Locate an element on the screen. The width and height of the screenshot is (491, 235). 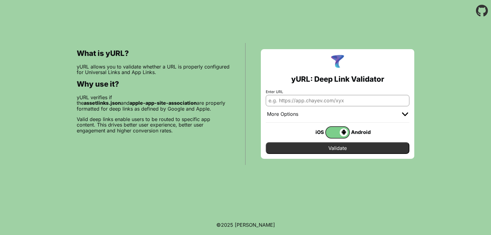
img: chevron is located at coordinates (405, 114).